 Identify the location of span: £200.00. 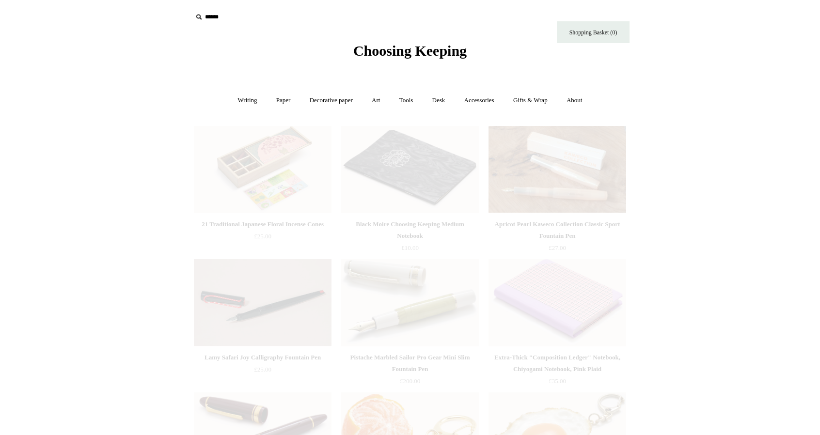
(410, 381).